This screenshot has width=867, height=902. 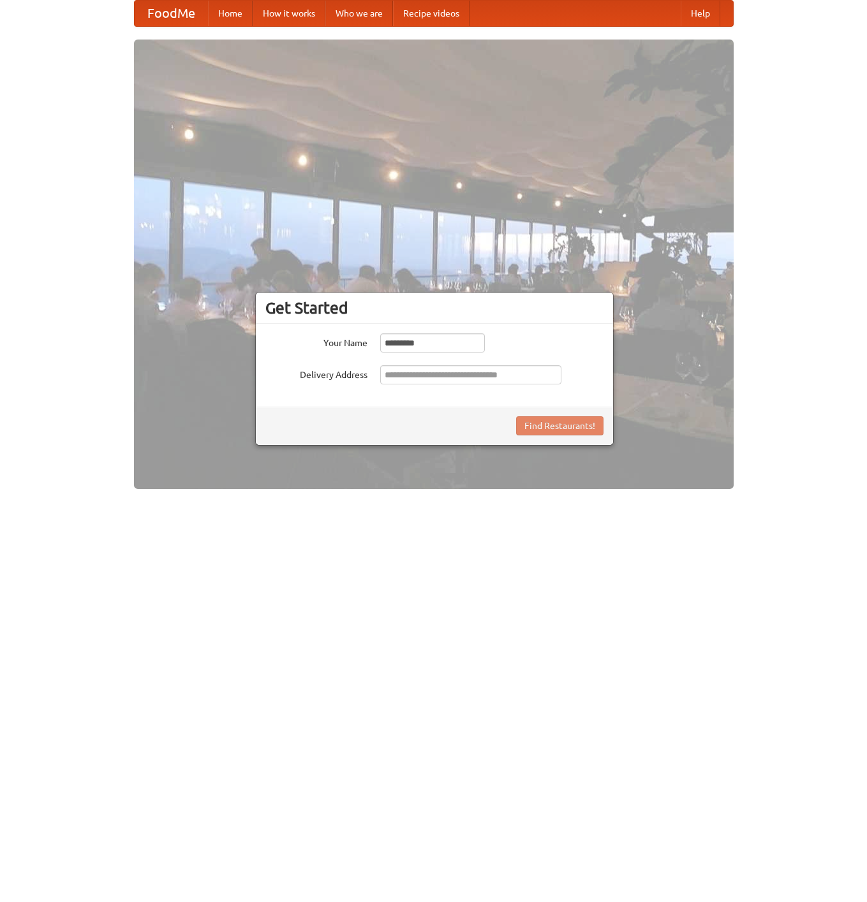 What do you see at coordinates (700, 13) in the screenshot?
I see `a: Help` at bounding box center [700, 13].